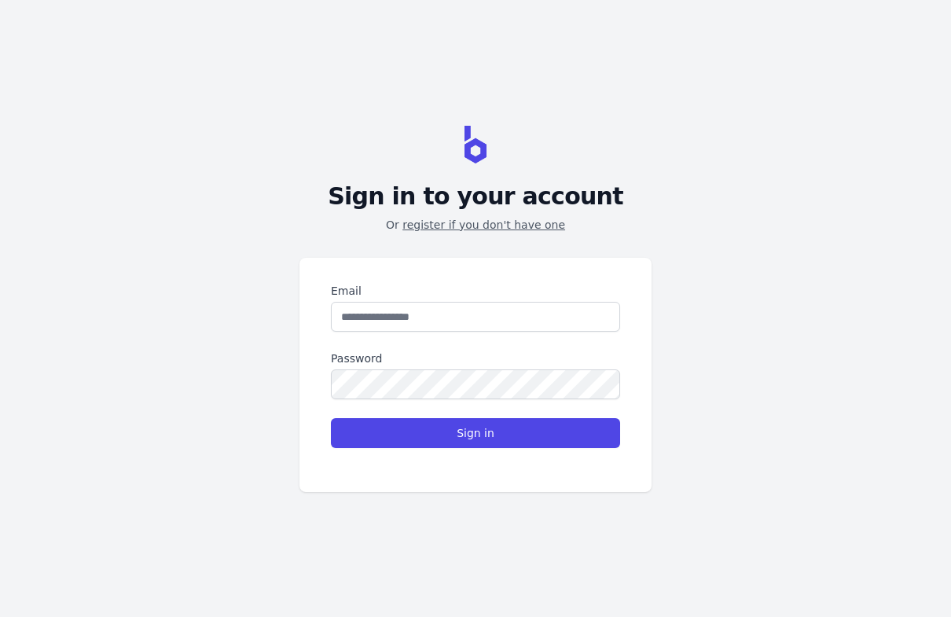  Describe the element at coordinates (476, 145) in the screenshot. I see `img: BravoShop` at that location.